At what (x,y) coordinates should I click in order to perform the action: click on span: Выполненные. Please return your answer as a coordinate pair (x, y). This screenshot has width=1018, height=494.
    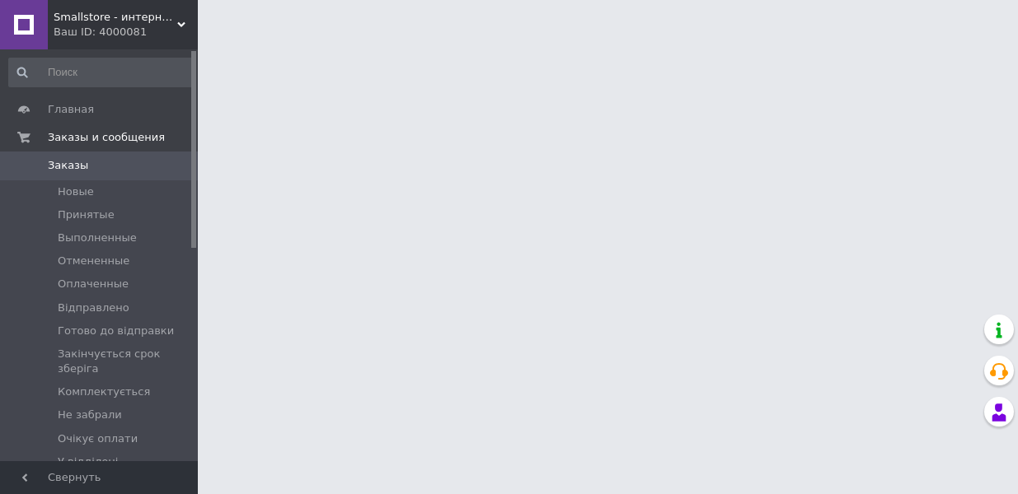
    Looking at the image, I should click on (97, 238).